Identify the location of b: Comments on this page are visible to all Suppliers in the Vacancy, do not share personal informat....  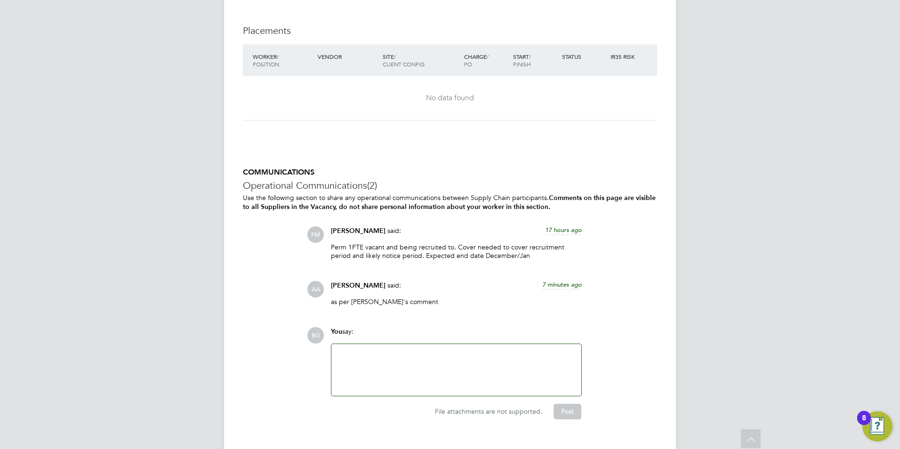
(449, 202).